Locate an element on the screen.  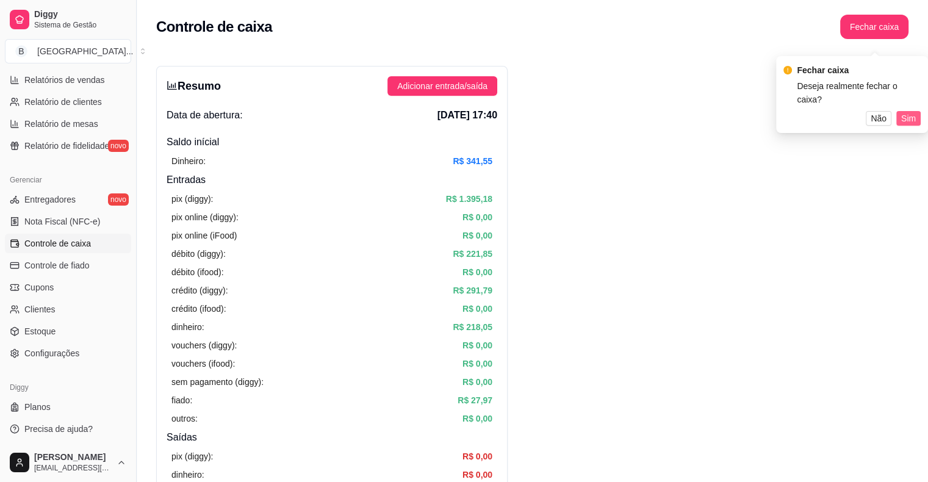
a: Estoque is located at coordinates (68, 331).